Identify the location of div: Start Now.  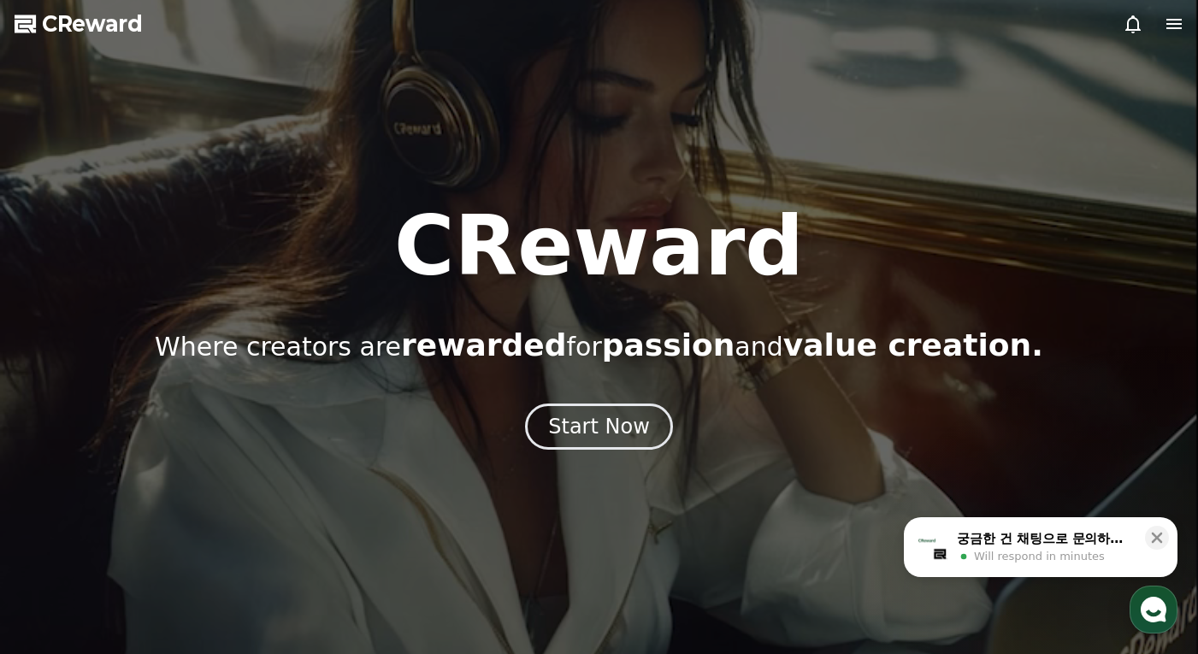
(599, 427).